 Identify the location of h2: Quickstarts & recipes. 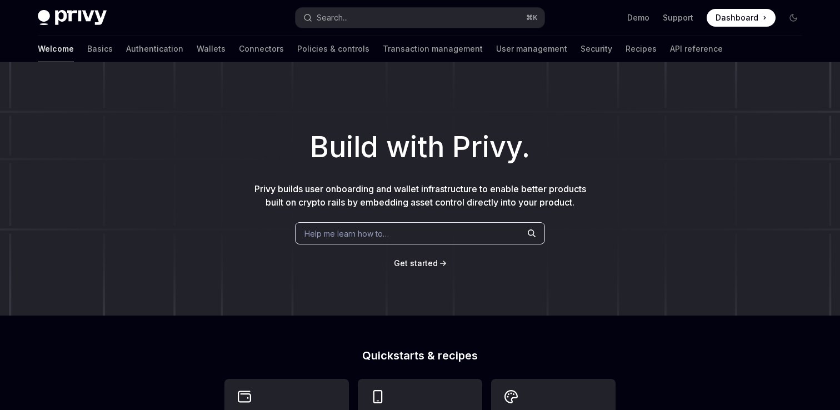
(420, 356).